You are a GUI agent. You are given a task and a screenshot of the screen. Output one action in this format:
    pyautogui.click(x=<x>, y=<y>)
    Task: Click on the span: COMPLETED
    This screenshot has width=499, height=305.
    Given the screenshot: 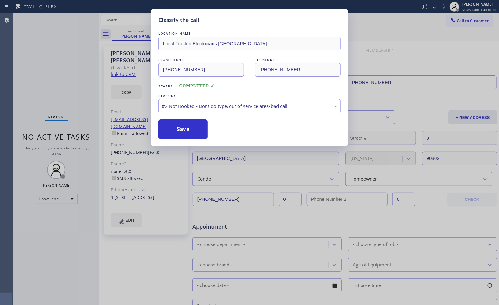 What is the action you would take?
    pyautogui.click(x=197, y=86)
    